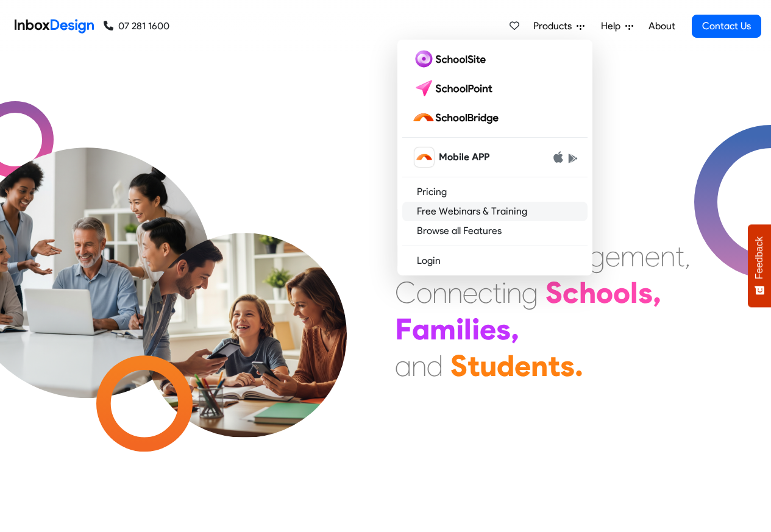  Describe the element at coordinates (464, 157) in the screenshot. I see `span: Mobile APP` at that location.